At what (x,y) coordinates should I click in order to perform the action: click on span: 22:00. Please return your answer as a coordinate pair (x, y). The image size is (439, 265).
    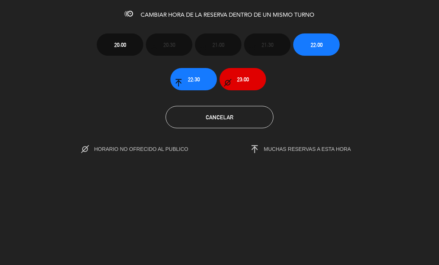
    Looking at the image, I should click on (317, 45).